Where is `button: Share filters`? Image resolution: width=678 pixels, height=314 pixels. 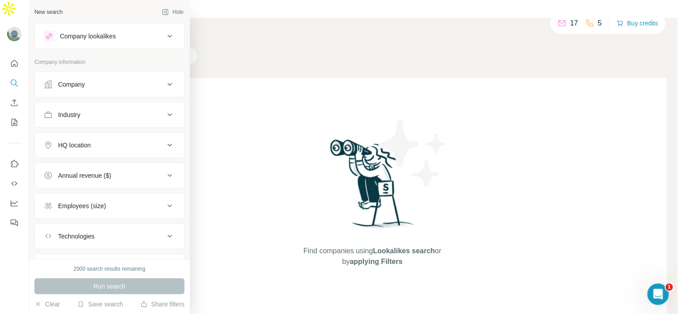
button: Share filters is located at coordinates (162, 304).